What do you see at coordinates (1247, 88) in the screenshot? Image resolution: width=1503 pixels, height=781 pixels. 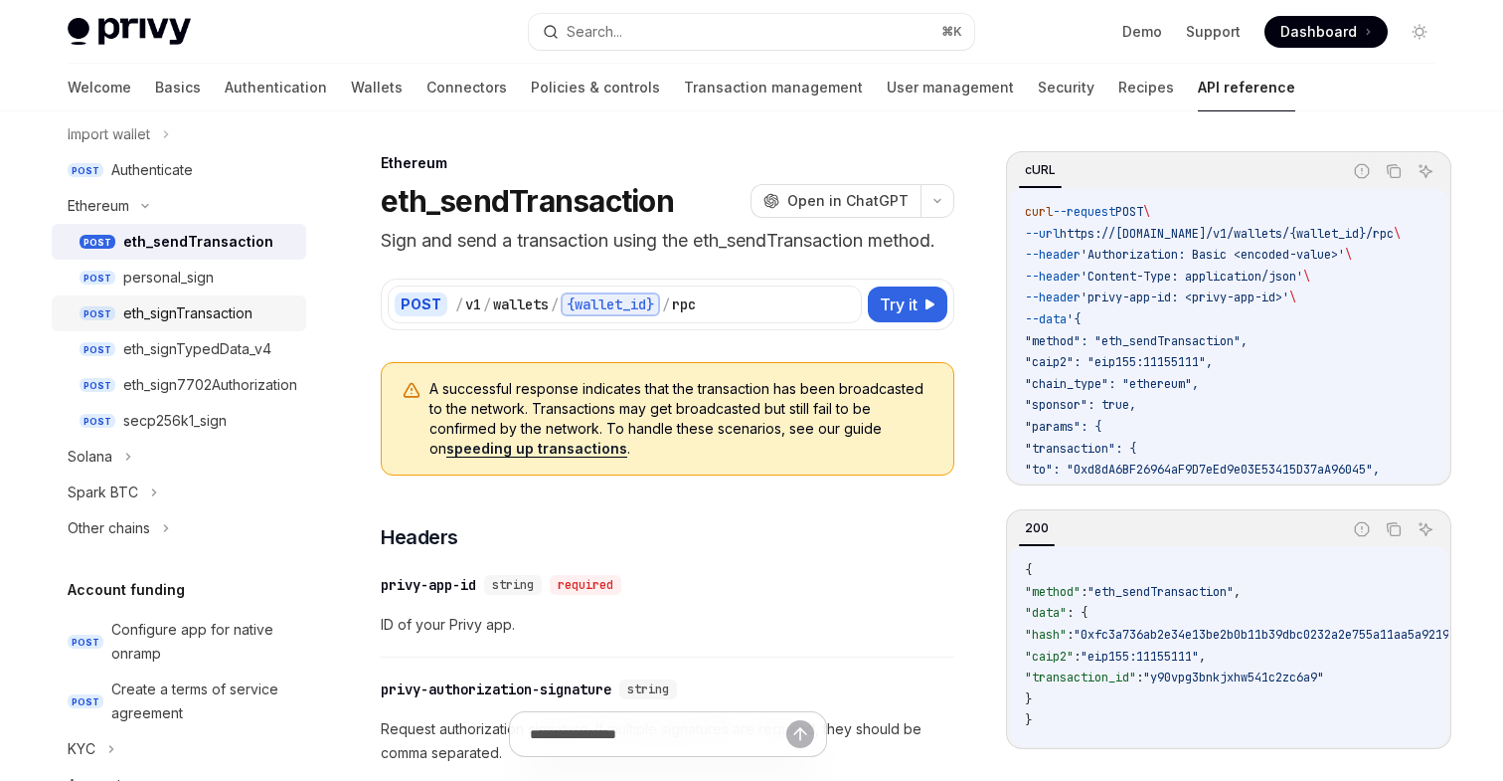 I see `a: API reference` at bounding box center [1247, 88].